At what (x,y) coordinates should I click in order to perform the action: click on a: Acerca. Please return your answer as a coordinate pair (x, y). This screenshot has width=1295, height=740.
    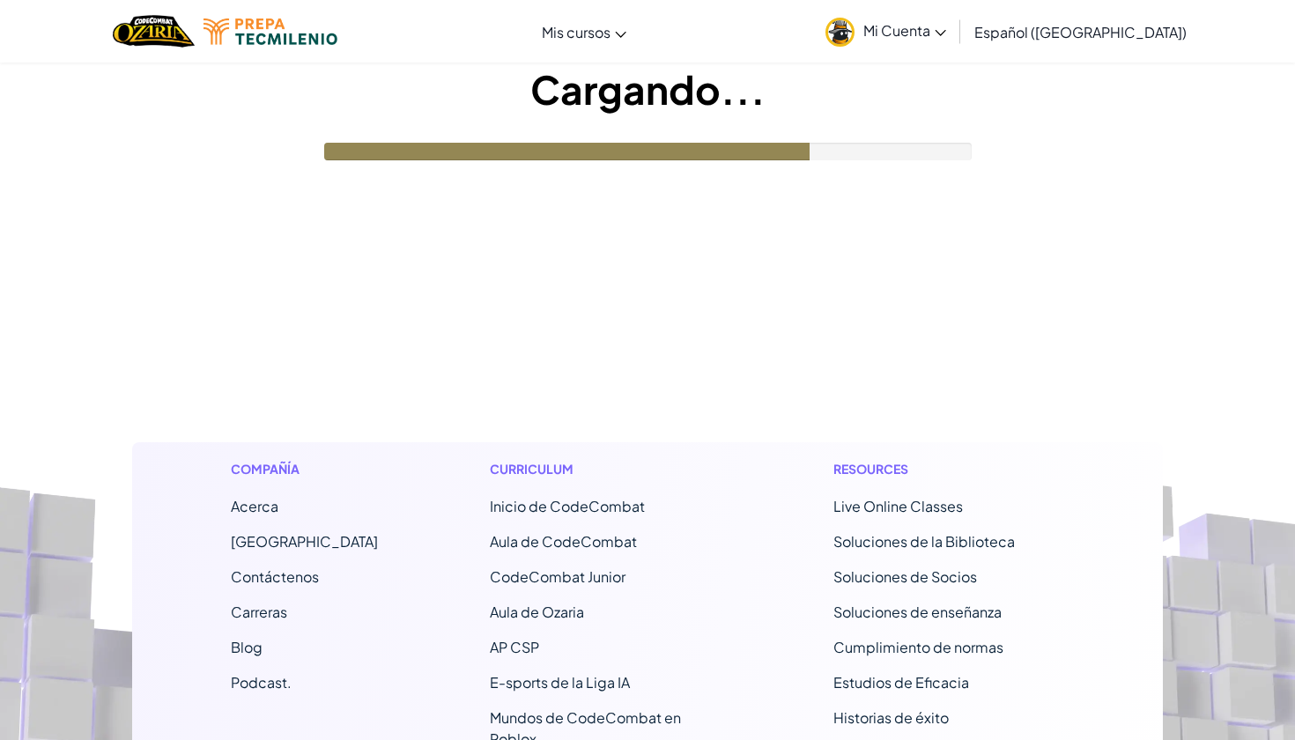
    Looking at the image, I should click on (255, 506).